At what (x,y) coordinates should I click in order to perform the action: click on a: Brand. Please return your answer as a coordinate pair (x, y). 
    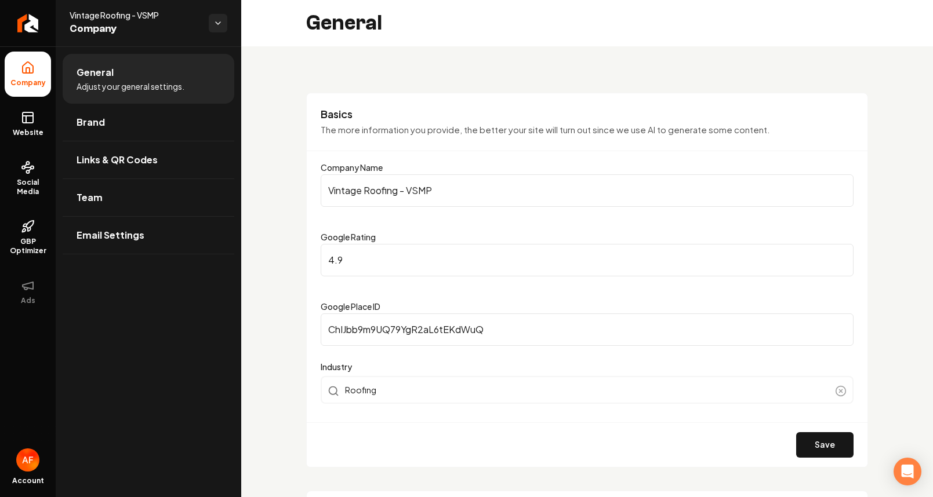
    Looking at the image, I should click on (148, 122).